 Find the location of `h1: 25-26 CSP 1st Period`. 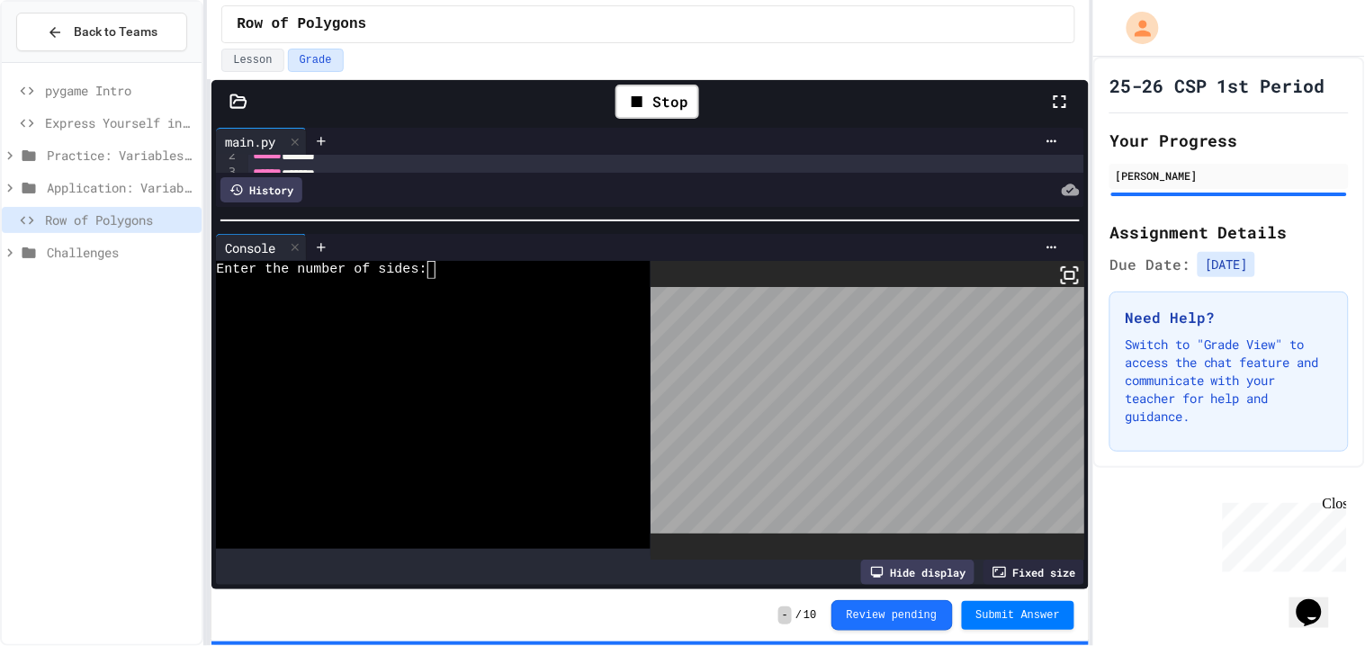

h1: 25-26 CSP 1st Period is located at coordinates (1217, 85).